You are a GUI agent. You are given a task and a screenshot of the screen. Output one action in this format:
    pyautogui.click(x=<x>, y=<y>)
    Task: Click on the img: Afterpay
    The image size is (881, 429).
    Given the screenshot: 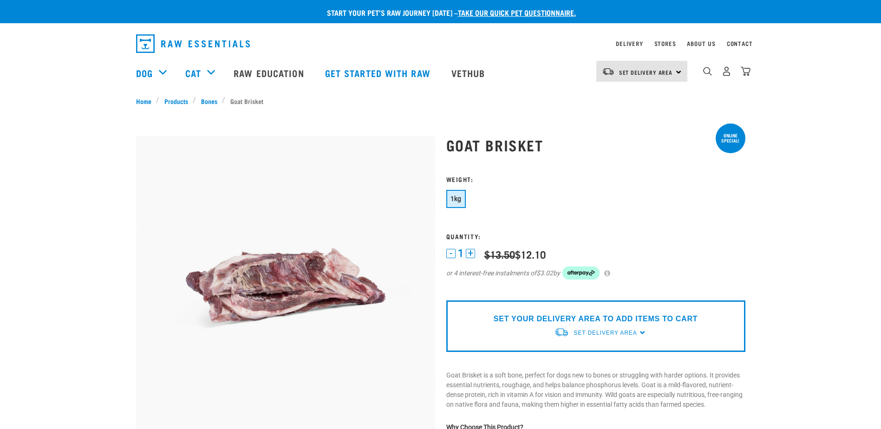 What is the action you would take?
    pyautogui.click(x=581, y=273)
    